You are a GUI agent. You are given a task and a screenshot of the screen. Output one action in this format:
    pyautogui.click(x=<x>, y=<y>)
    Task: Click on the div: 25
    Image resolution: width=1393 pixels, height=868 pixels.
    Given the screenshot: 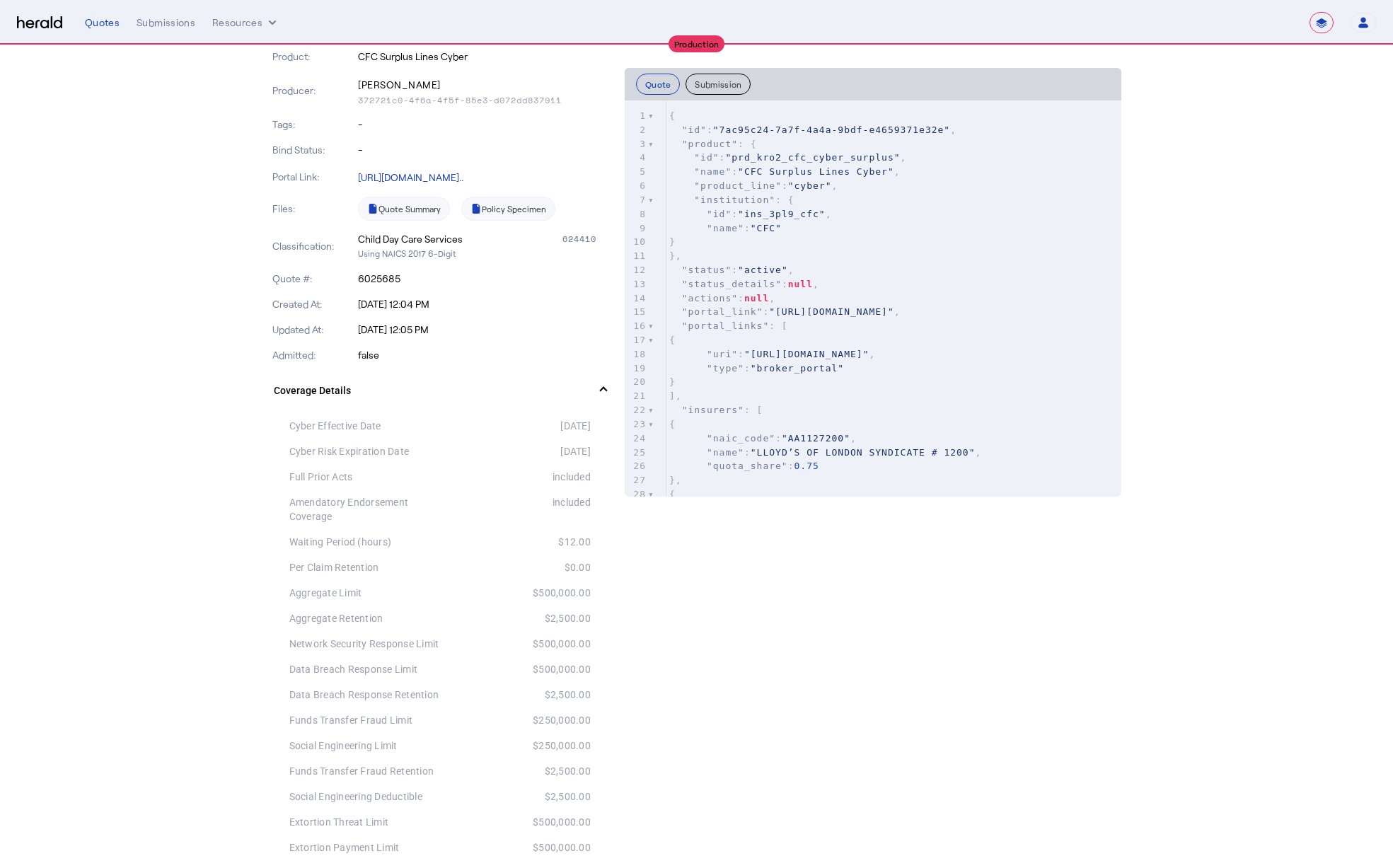 What is the action you would take?
    pyautogui.click(x=636, y=453)
    